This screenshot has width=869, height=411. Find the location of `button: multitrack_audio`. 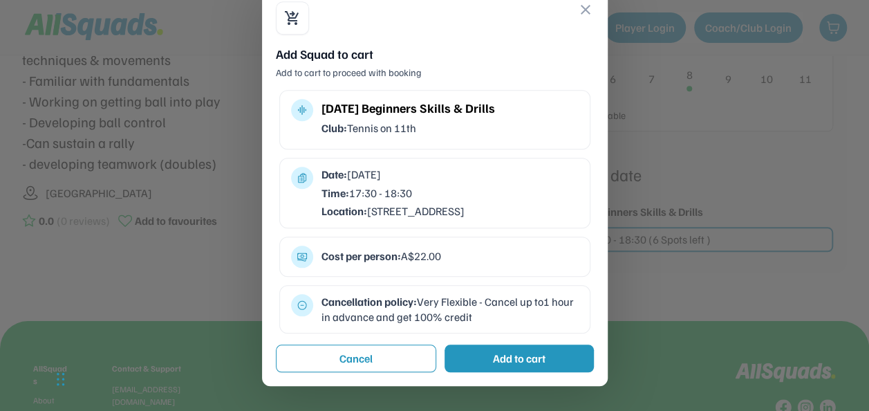

button: multitrack_audio is located at coordinates (302, 110).